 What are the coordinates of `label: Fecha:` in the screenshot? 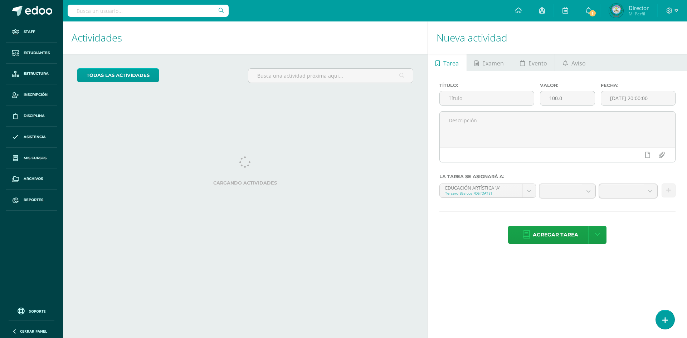 It's located at (638, 85).